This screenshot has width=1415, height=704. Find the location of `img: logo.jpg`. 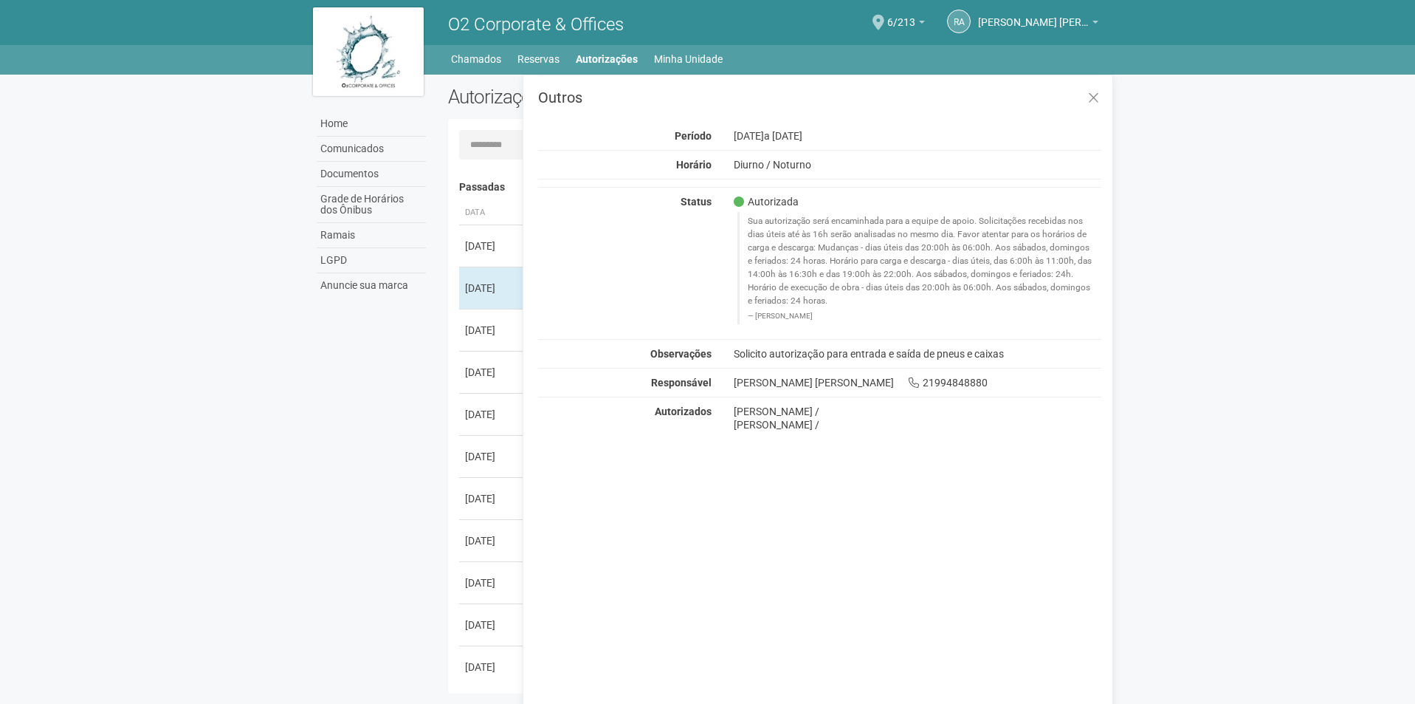

img: logo.jpg is located at coordinates (368, 52).